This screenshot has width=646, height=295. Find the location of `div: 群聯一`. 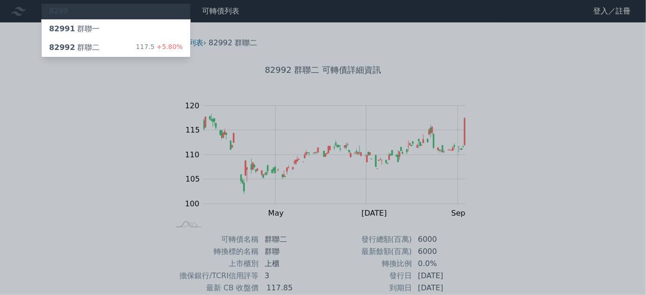

div: 群聯一 is located at coordinates (74, 29).